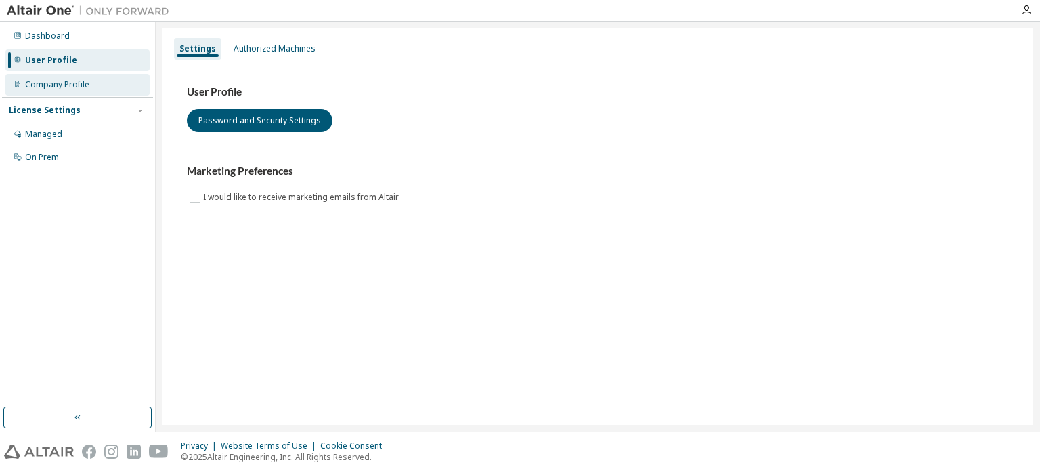 Image resolution: width=1040 pixels, height=471 pixels. Describe the element at coordinates (198, 49) in the screenshot. I see `div: Settings` at that location.